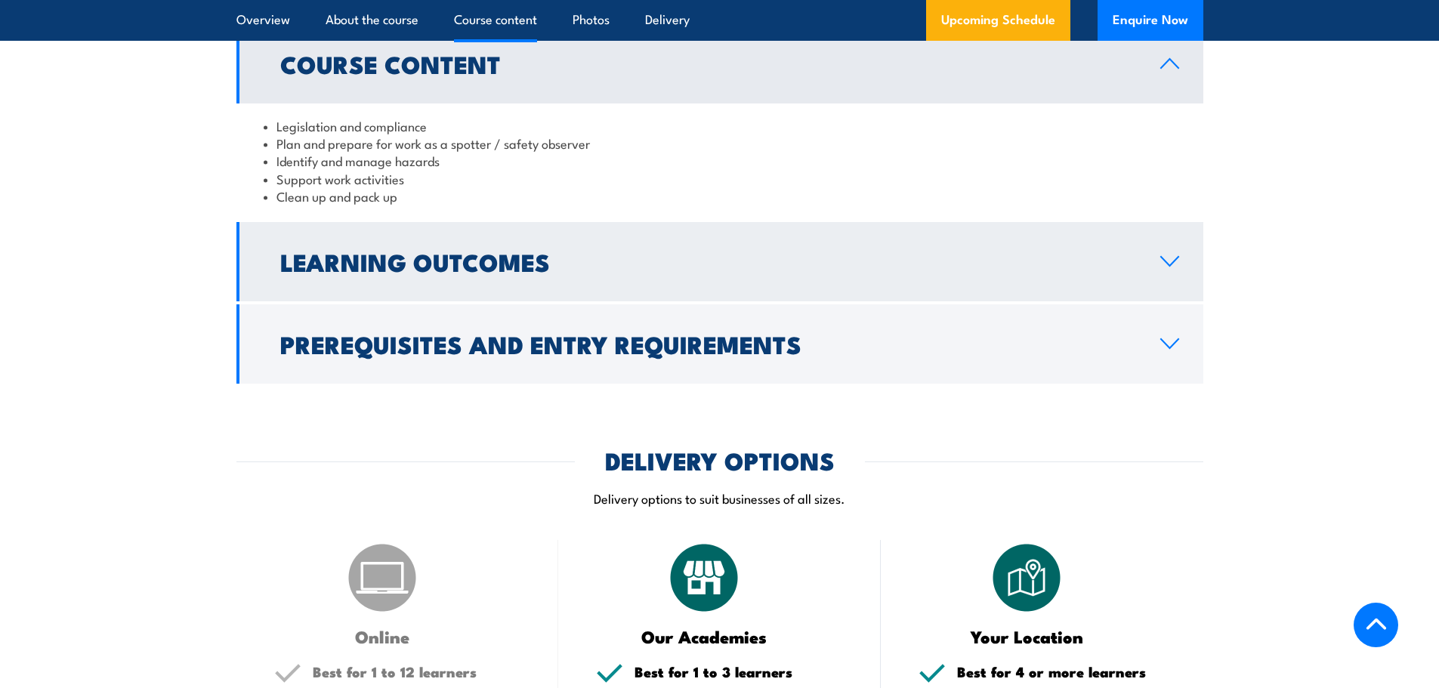 The width and height of the screenshot is (1439, 688). What do you see at coordinates (720, 196) in the screenshot?
I see `li: Clean up and pack up` at bounding box center [720, 196].